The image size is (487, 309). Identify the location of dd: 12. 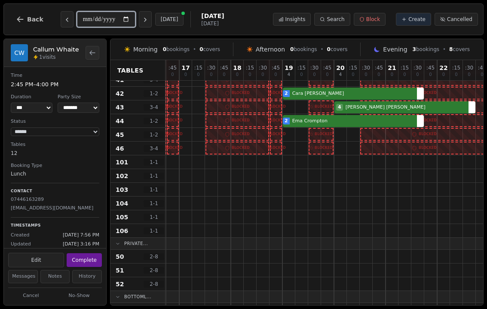
(55, 153).